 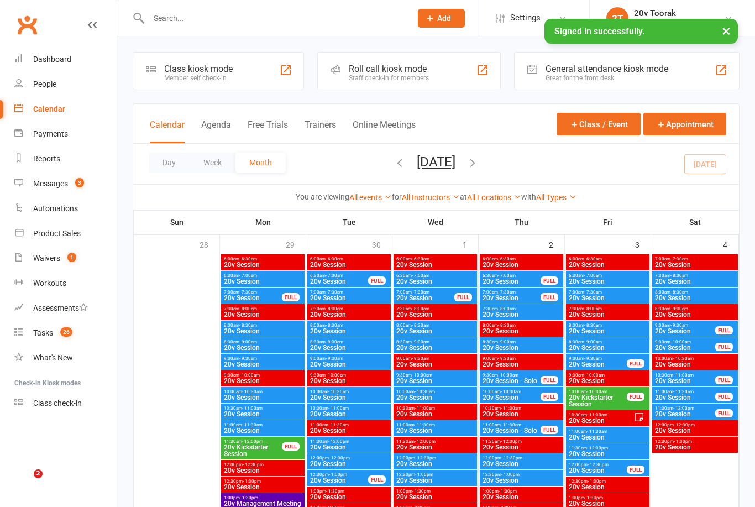 I want to click on div: 3, so click(x=643, y=244).